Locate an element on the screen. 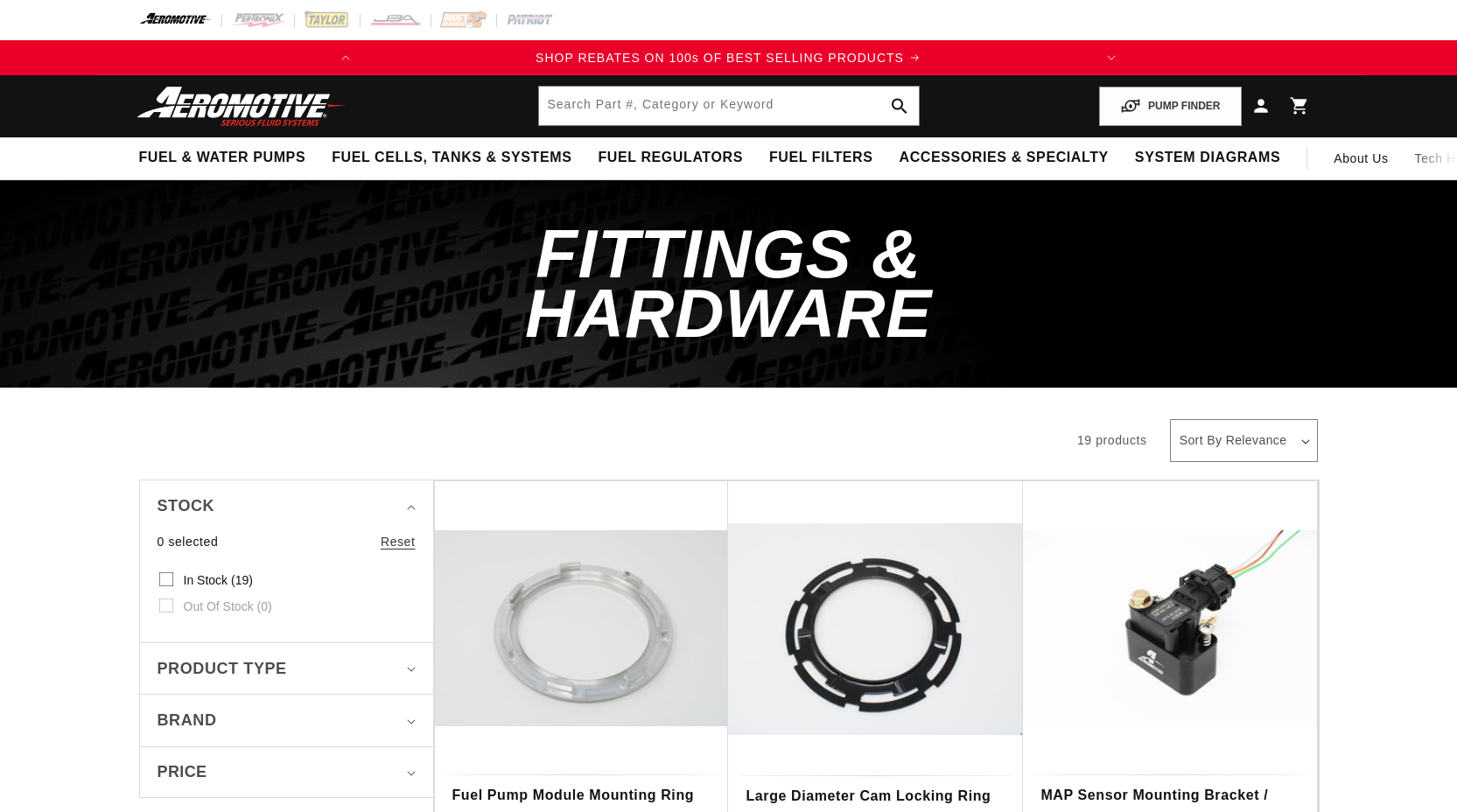  summary: Fuel & Water Pumps is located at coordinates (222, 157).